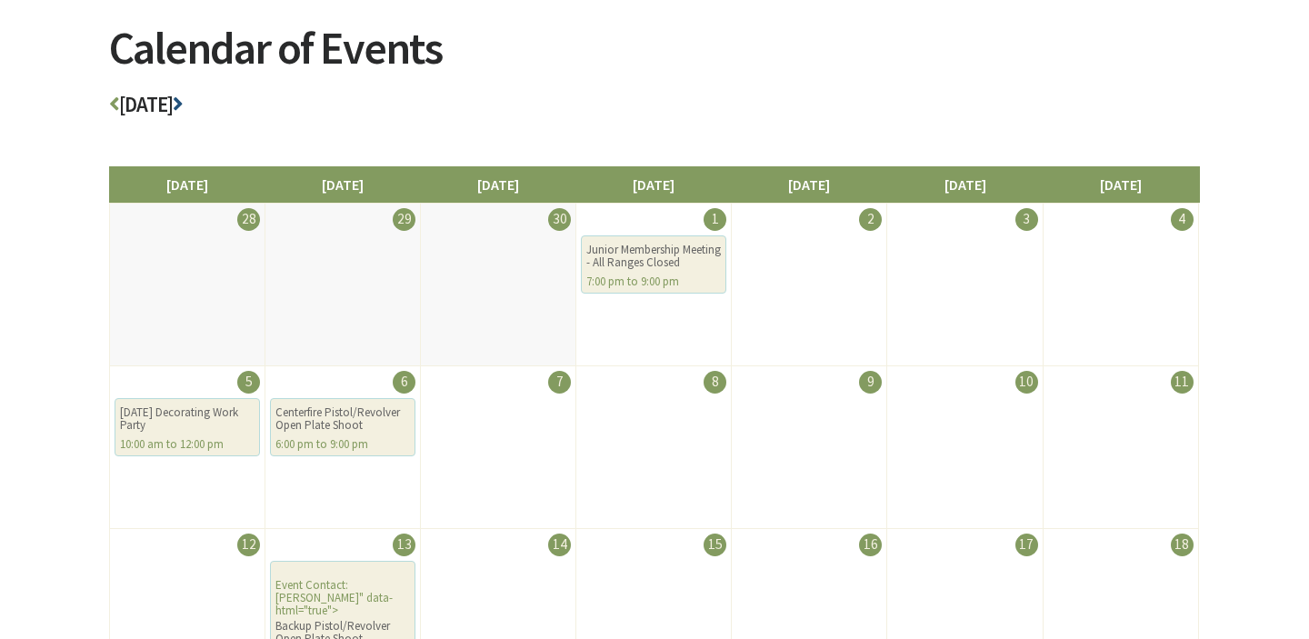 Image resolution: width=1309 pixels, height=639 pixels. I want to click on div: Junior Membership Meeting - All Ranges Closed, so click(654, 256).